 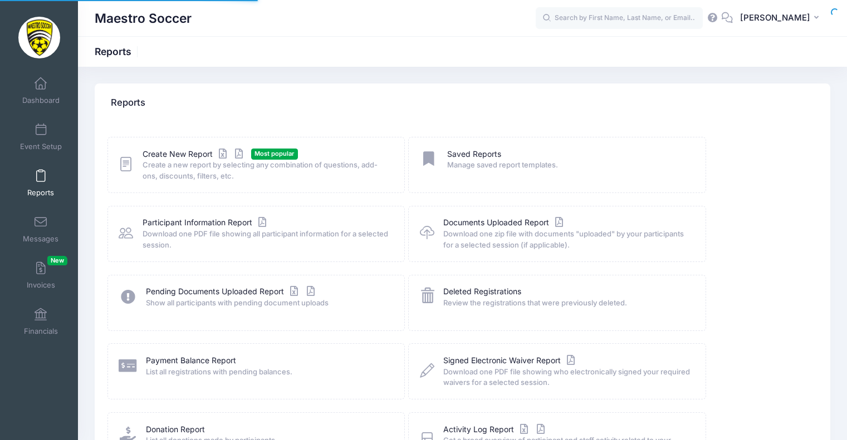 What do you see at coordinates (191, 361) in the screenshot?
I see `a: Payment Balance Report` at bounding box center [191, 361].